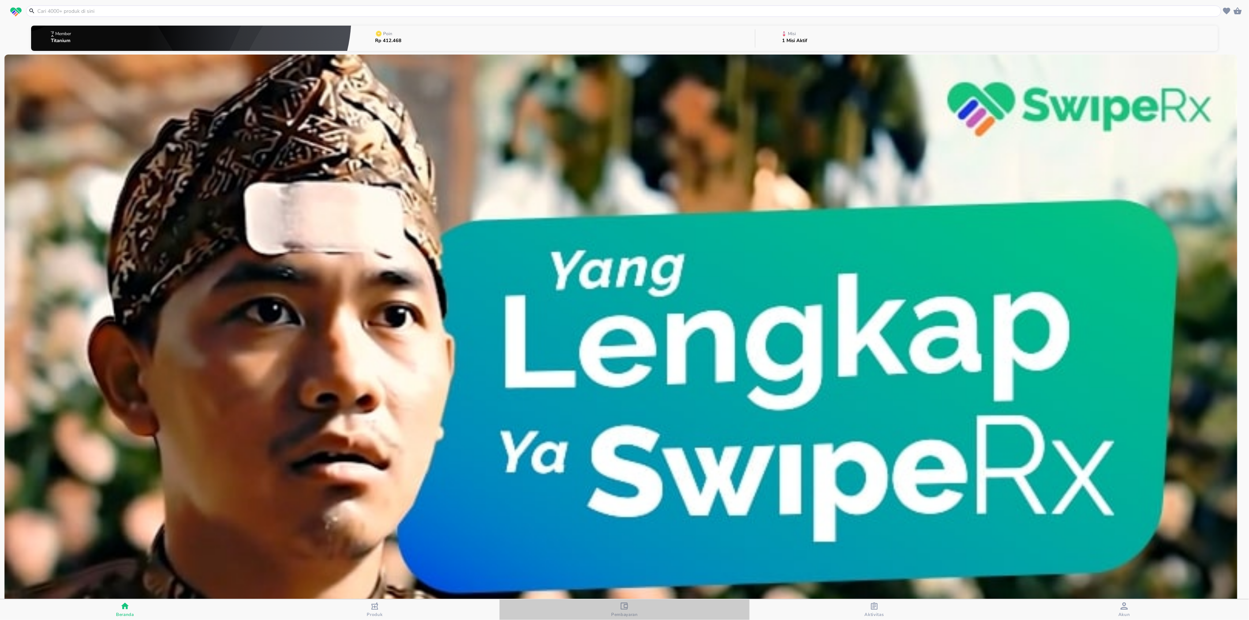 This screenshot has width=1249, height=620. I want to click on span: Produk, so click(374, 614).